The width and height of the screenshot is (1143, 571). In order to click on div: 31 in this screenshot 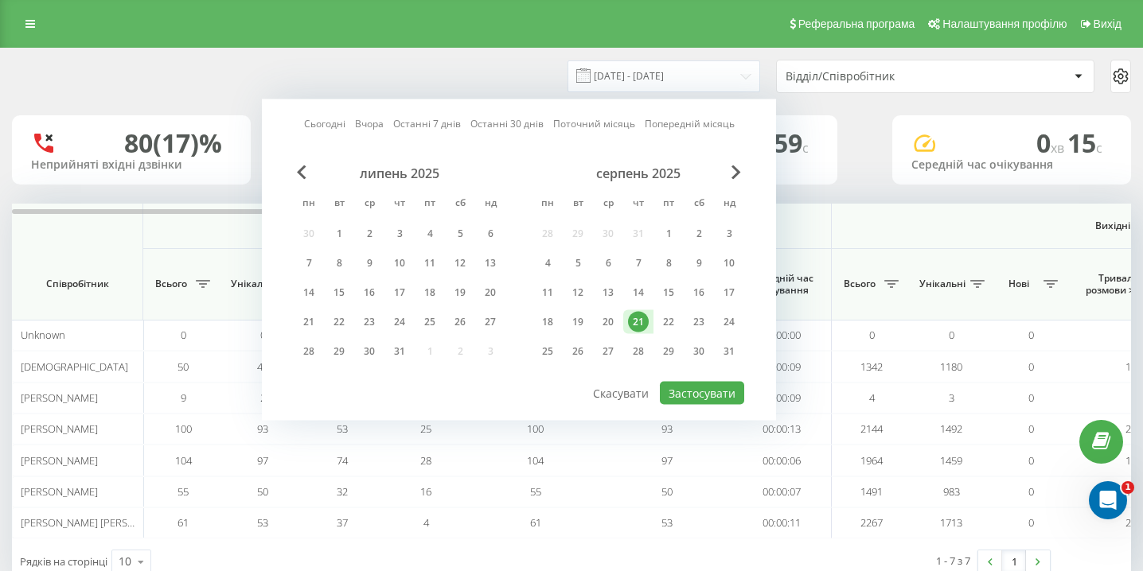, I will do `click(399, 352)`.